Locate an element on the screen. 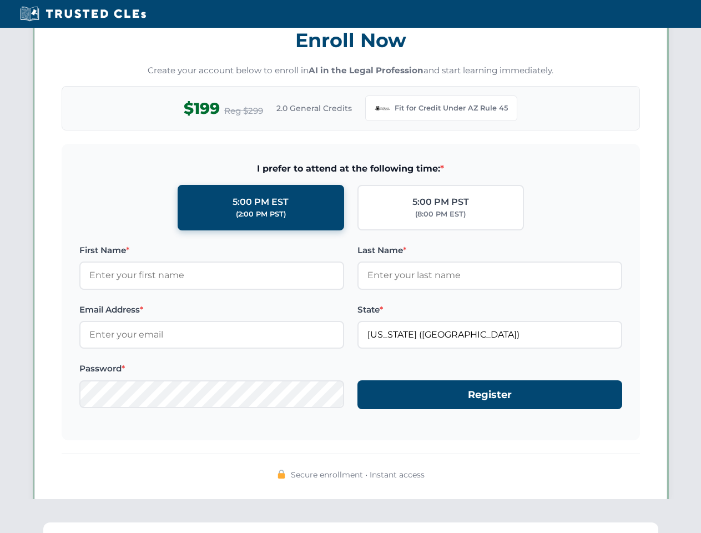 This screenshot has width=701, height=533. span: Secure enrollment • Instant access is located at coordinates (358, 475).